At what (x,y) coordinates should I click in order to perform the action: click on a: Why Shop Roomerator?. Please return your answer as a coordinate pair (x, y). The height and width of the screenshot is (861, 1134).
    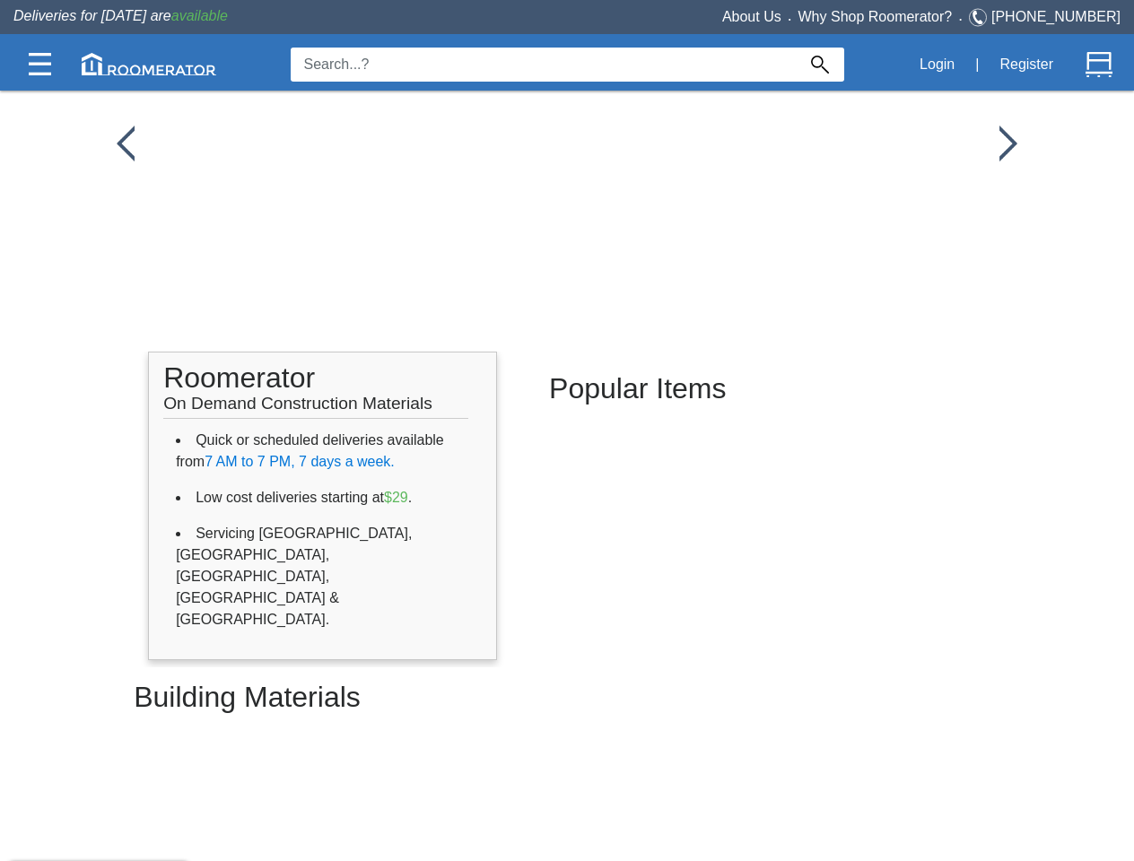
    Looking at the image, I should click on (876, 16).